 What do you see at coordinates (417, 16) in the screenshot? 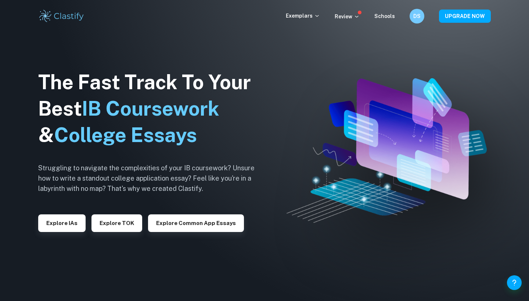
I see `h6: DS` at bounding box center [417, 16].